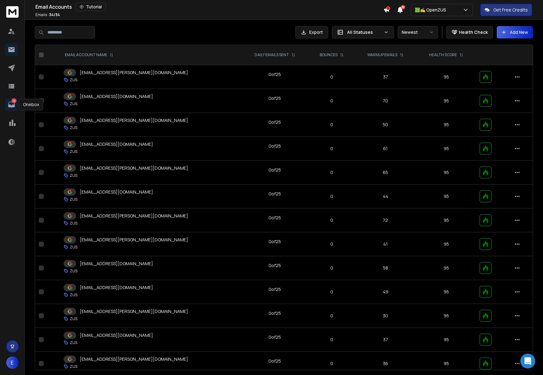  Describe the element at coordinates (312, 32) in the screenshot. I see `button: Export` at that location.